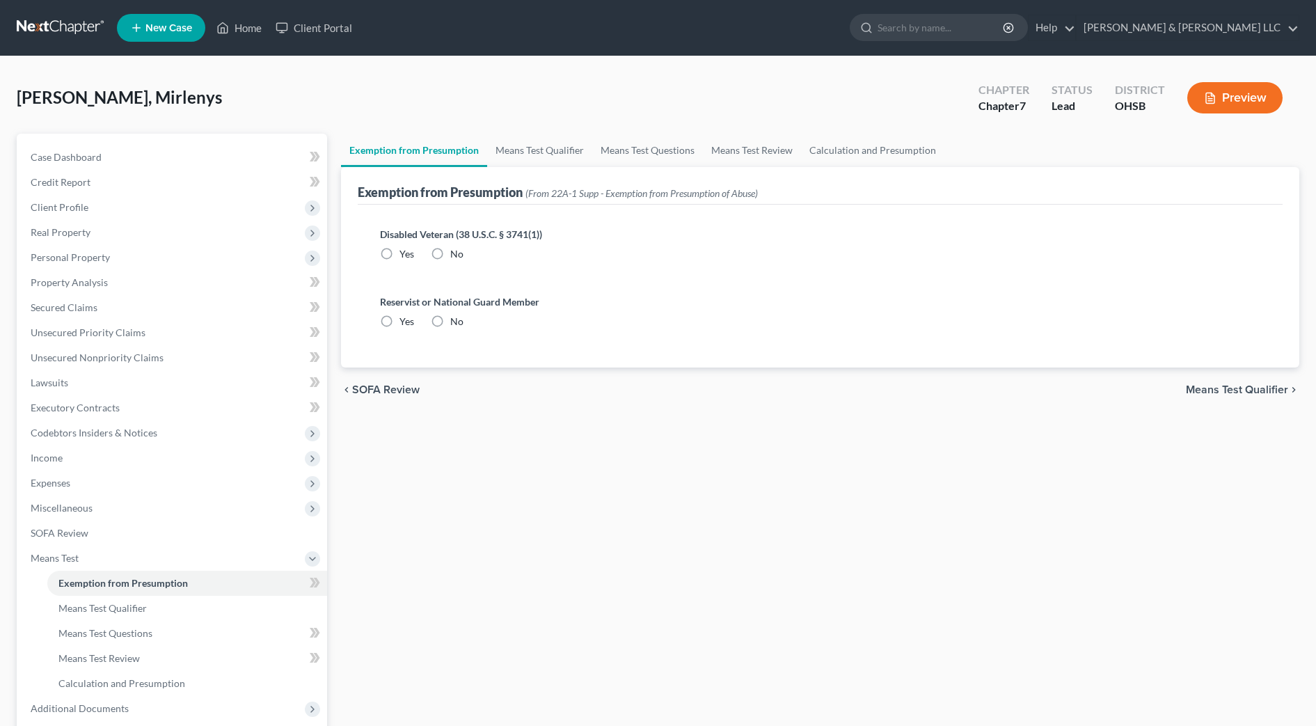 The image size is (1316, 726). I want to click on div: Lead, so click(1071, 106).